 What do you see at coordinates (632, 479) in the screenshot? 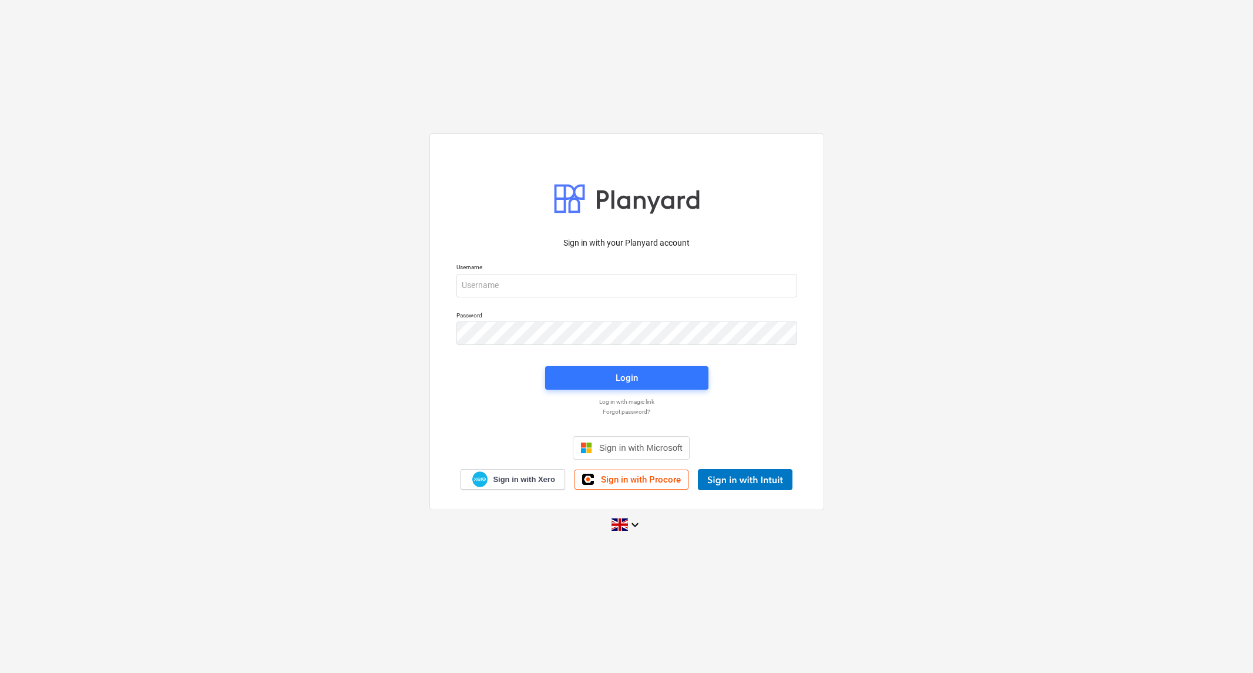
I see `a: Sign in with Procore` at bounding box center [632, 479].